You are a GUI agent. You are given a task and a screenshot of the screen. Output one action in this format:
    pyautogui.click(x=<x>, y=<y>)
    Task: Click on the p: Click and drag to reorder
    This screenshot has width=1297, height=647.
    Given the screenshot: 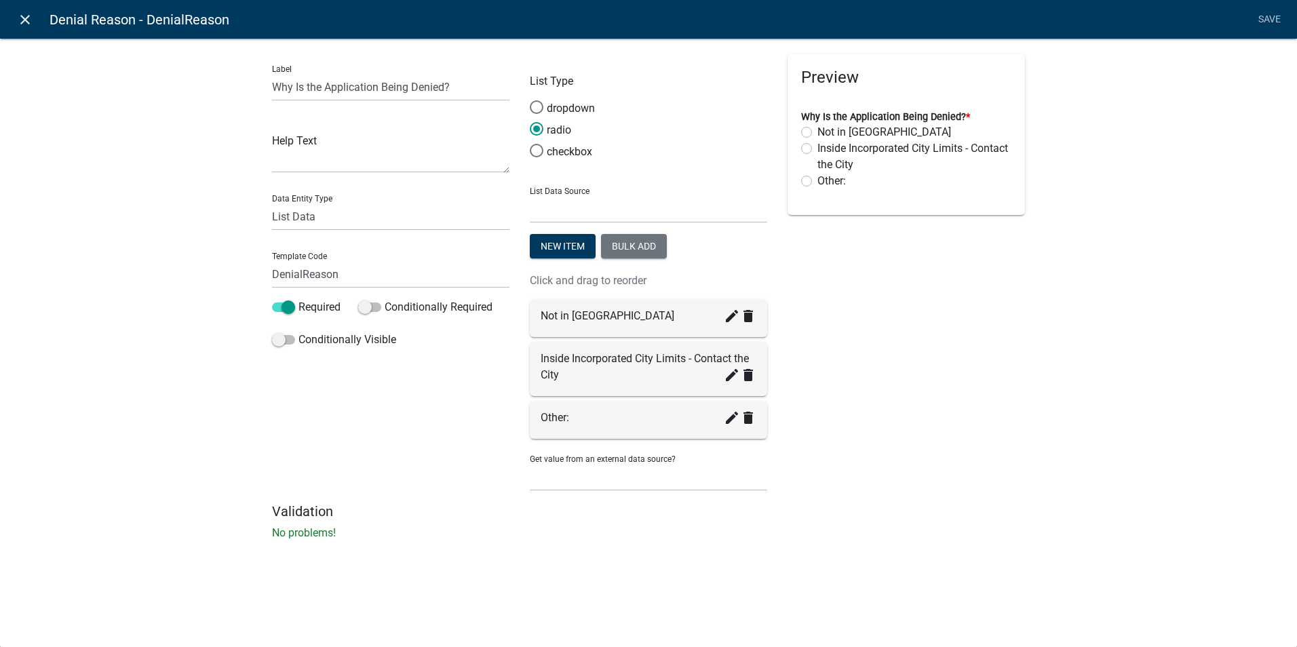 What is the action you would take?
    pyautogui.click(x=649, y=281)
    